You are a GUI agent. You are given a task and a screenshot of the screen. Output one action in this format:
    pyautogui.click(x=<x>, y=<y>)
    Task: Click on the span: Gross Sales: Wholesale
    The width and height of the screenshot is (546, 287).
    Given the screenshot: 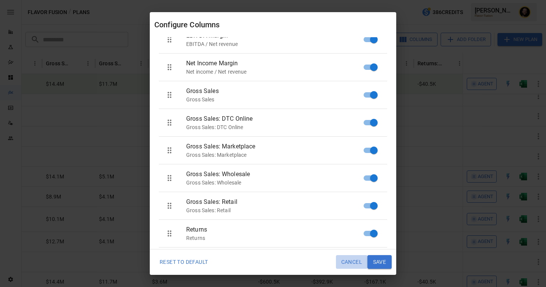 What is the action you would take?
    pyautogui.click(x=278, y=174)
    